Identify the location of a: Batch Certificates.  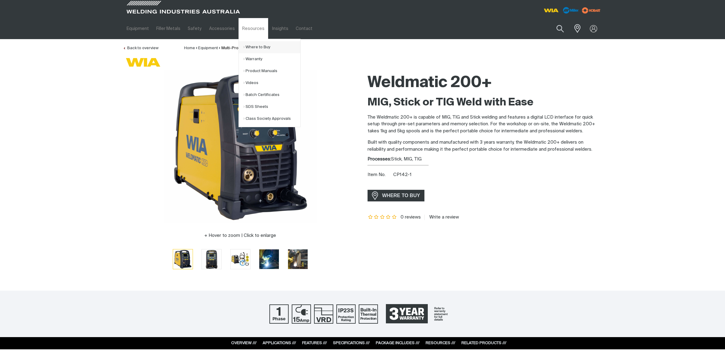
(272, 95).